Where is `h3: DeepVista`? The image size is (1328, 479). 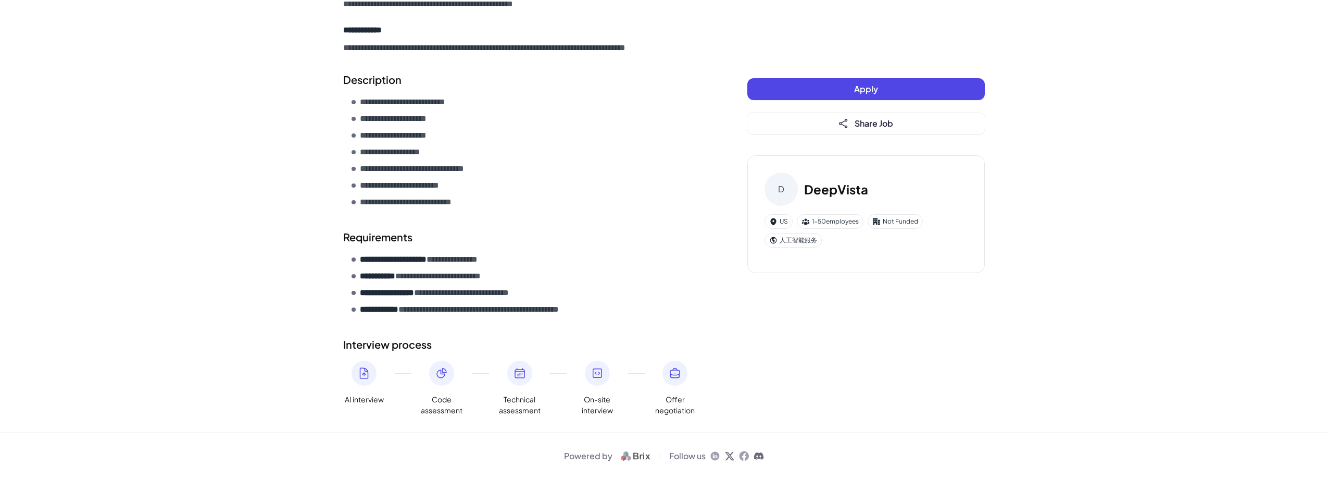
h3: DeepVista is located at coordinates (836, 189).